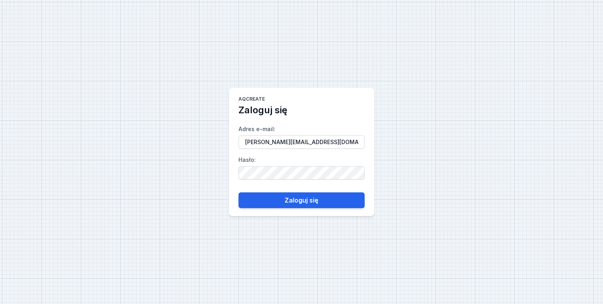 The image size is (603, 304). Describe the element at coordinates (302, 166) in the screenshot. I see `label: Hasło :` at that location.